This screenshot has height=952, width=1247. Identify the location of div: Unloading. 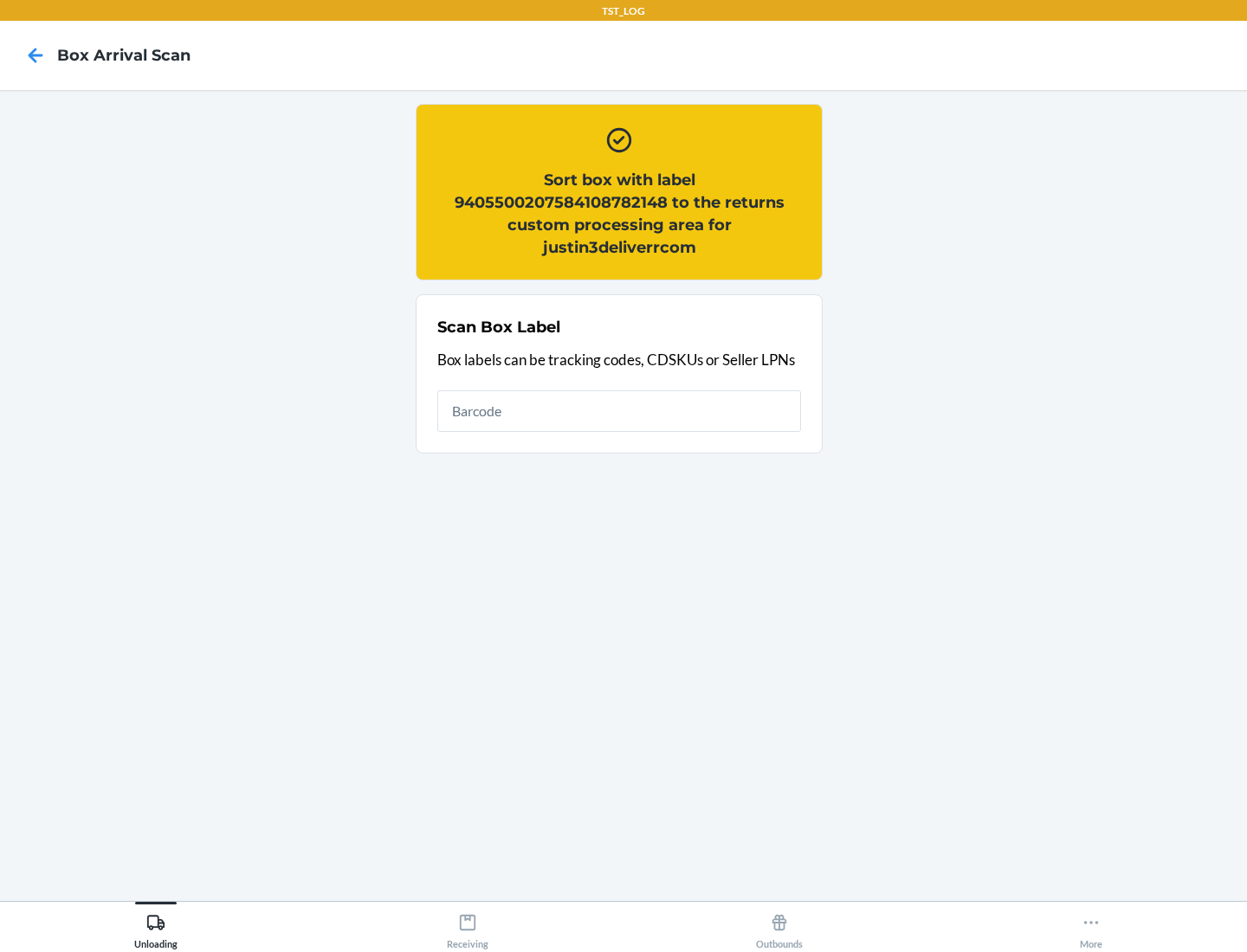
(156, 928).